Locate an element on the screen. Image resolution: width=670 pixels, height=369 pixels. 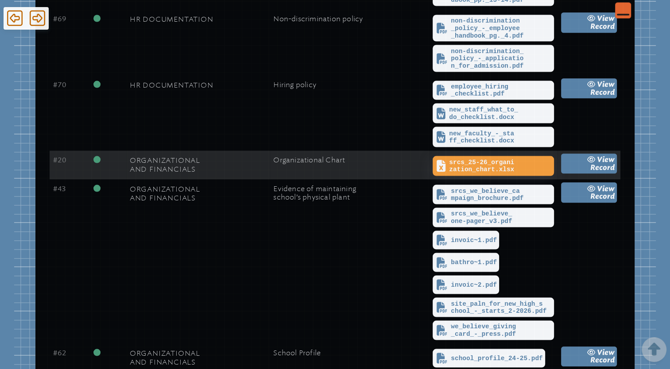
a: invoic~2.pdf is located at coordinates (466, 285).